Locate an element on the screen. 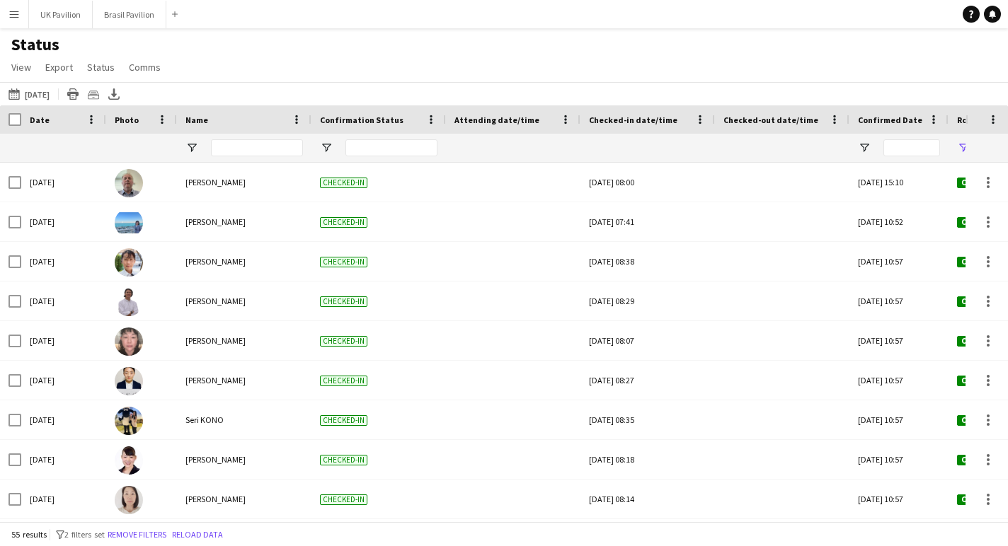 The image size is (1008, 546). span: Confirmation Status is located at coordinates (362, 120).